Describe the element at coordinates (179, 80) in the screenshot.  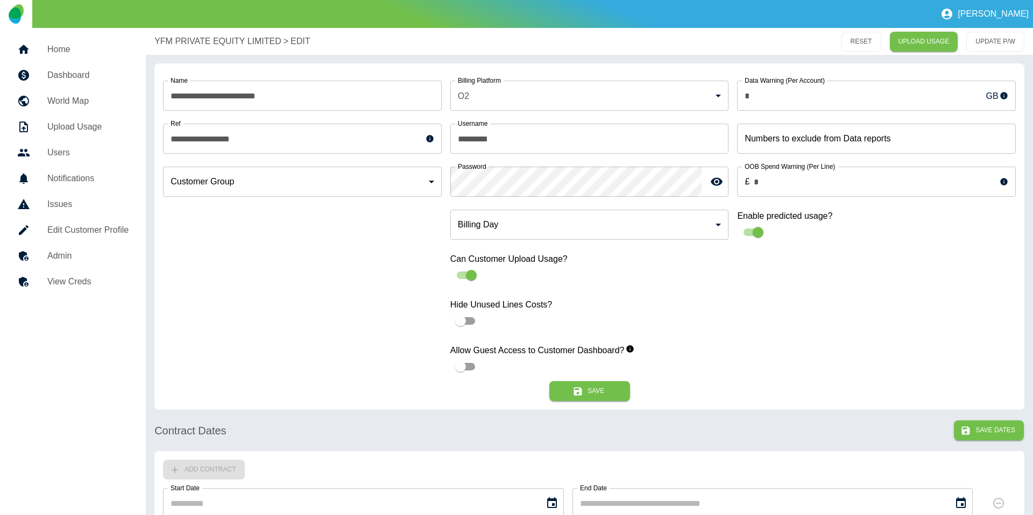
I see `label: Name` at that location.